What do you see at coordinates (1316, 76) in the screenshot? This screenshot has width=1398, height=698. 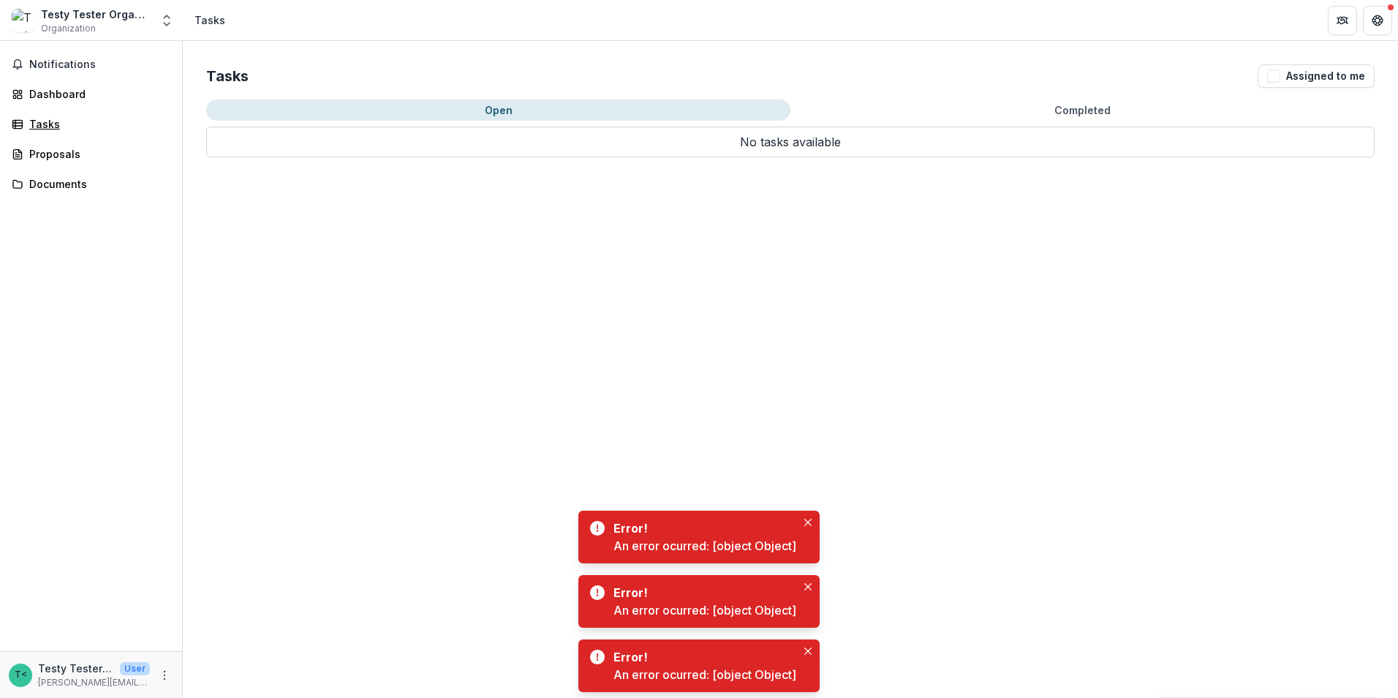 I see `button: Assigned to me` at bounding box center [1316, 76].